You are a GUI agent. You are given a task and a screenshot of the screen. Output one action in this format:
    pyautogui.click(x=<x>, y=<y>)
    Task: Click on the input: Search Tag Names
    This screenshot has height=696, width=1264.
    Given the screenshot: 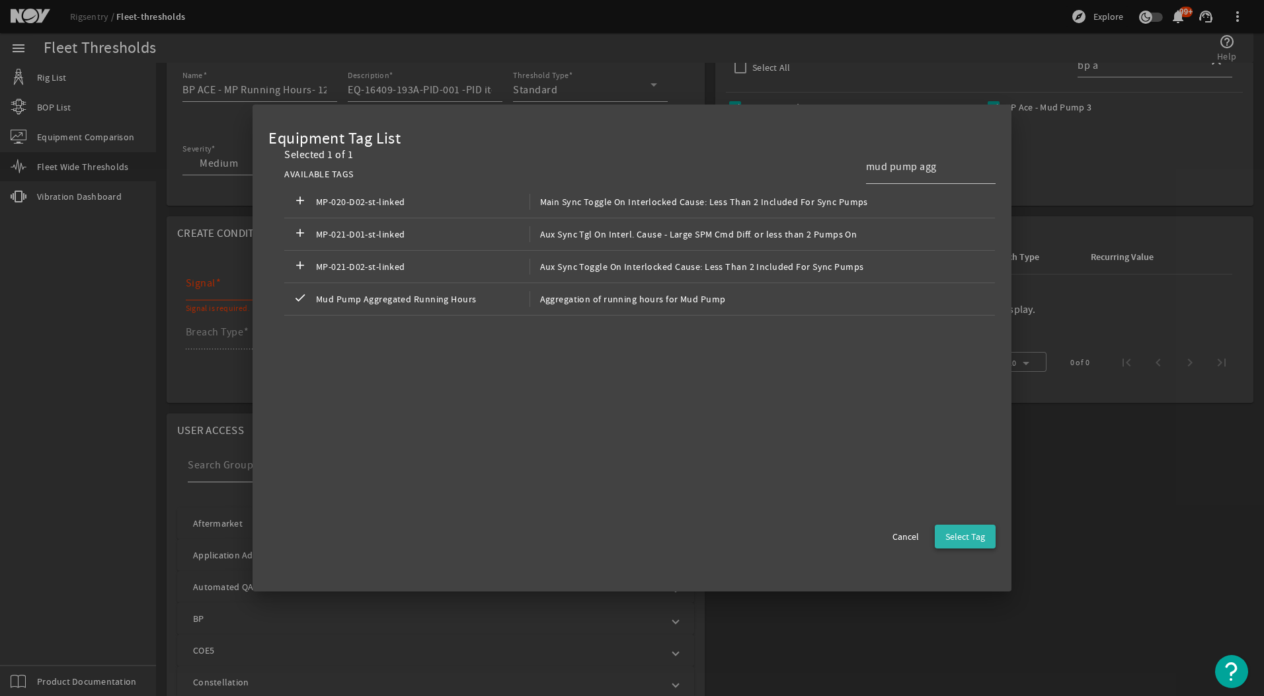 What is the action you would take?
    pyautogui.click(x=926, y=167)
    